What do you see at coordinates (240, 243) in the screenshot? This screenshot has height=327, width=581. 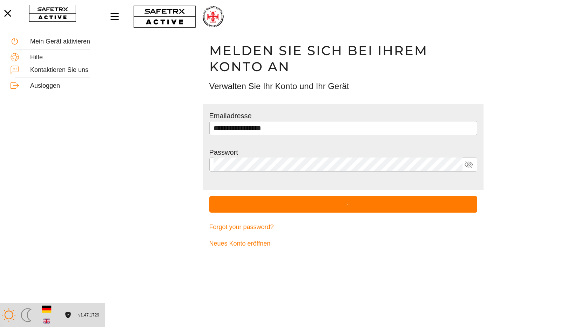 I see `span: Neues Konto eröffnen` at bounding box center [240, 243].